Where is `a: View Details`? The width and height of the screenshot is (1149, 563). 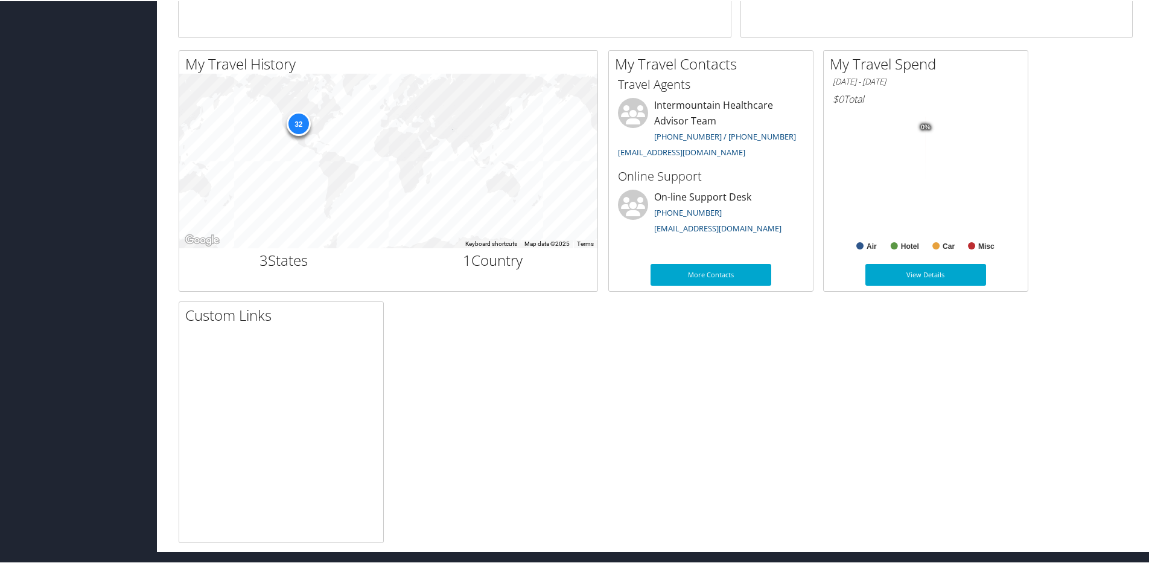
a: View Details is located at coordinates (926, 273).